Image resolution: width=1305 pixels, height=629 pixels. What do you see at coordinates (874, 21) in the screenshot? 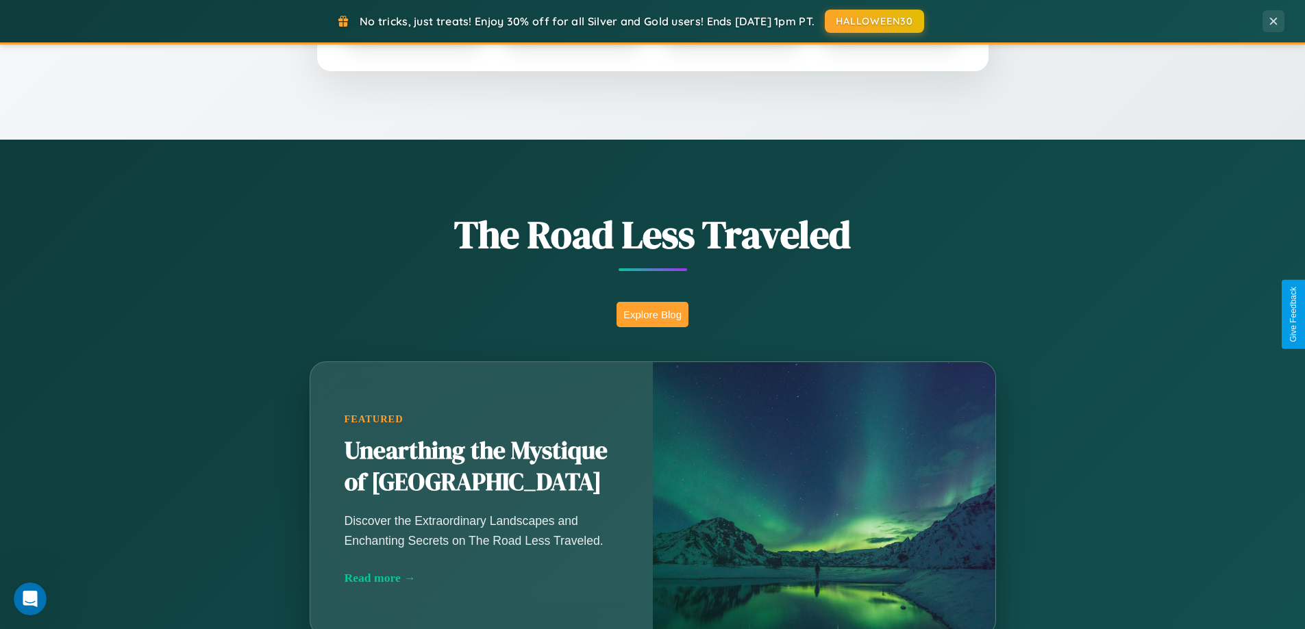
I see `button: HALLOWEEN30` at bounding box center [874, 21].